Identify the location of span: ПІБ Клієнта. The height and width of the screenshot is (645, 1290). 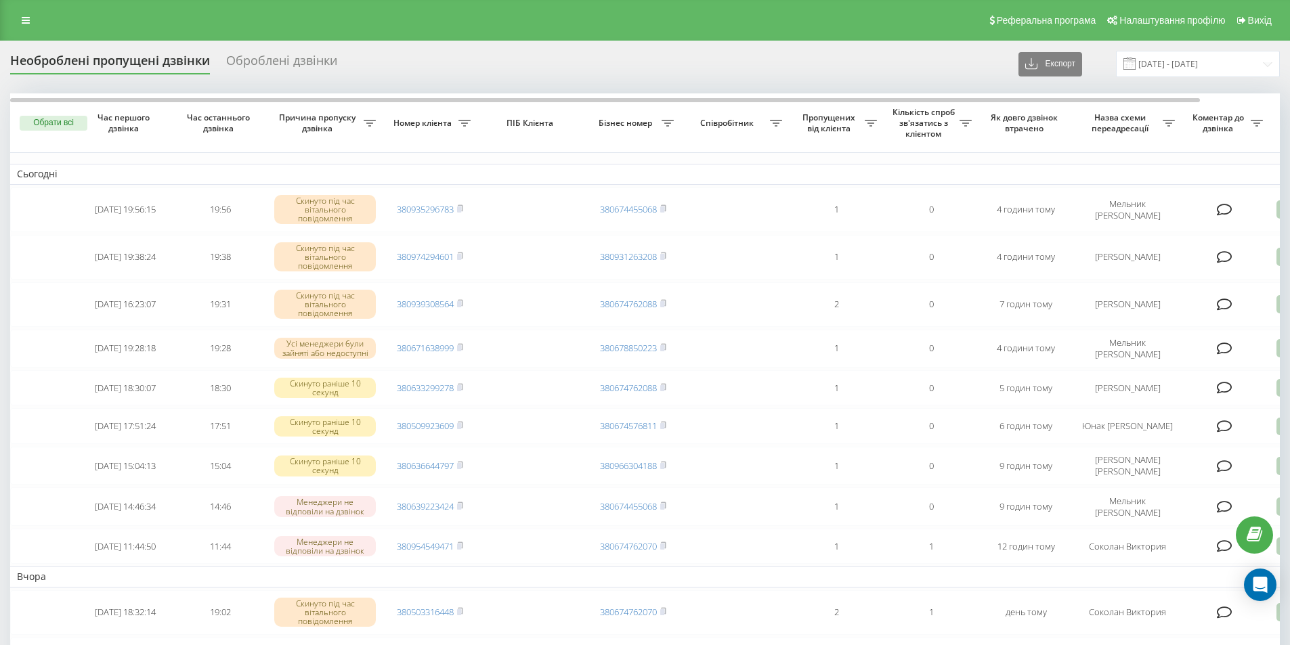
(531, 123).